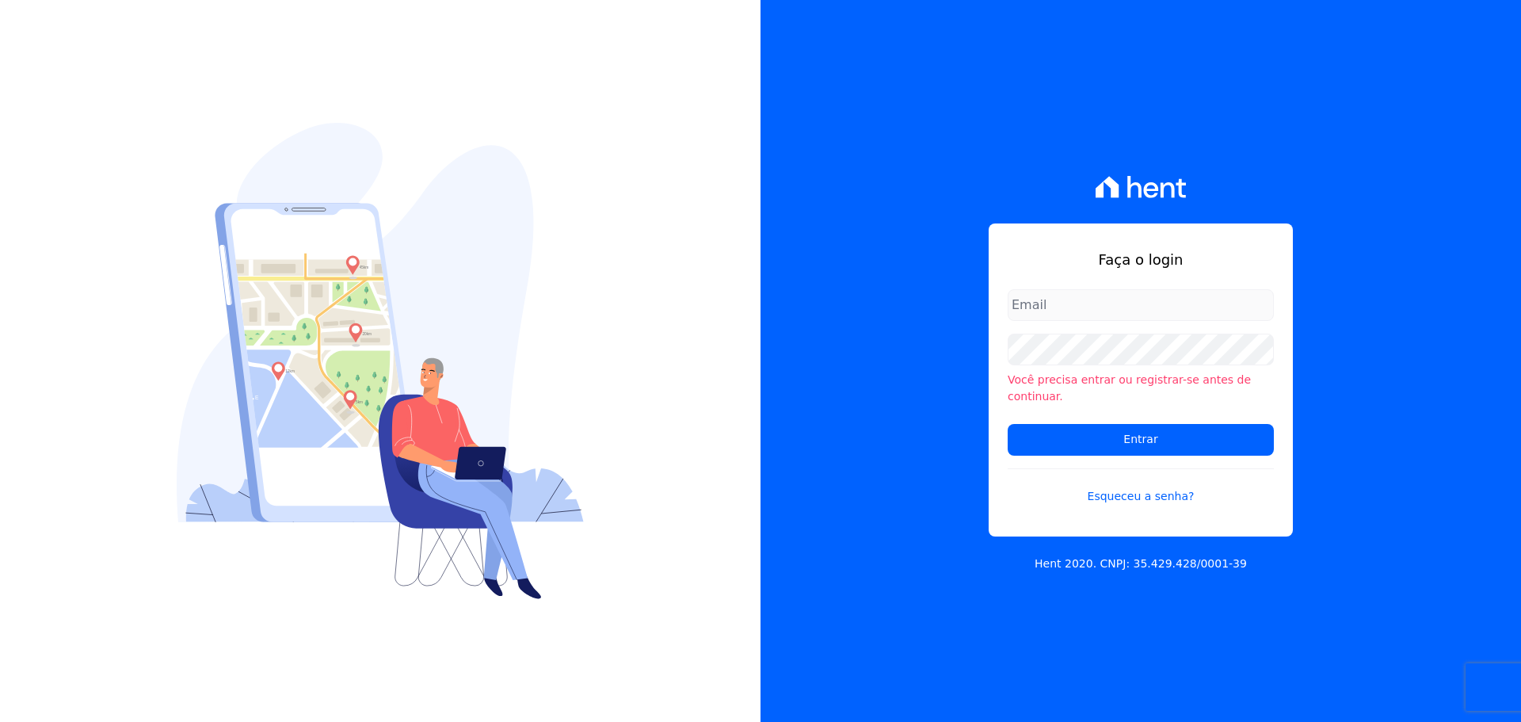 The height and width of the screenshot is (722, 1521). What do you see at coordinates (1141, 440) in the screenshot?
I see `input: Entrar` at bounding box center [1141, 440].